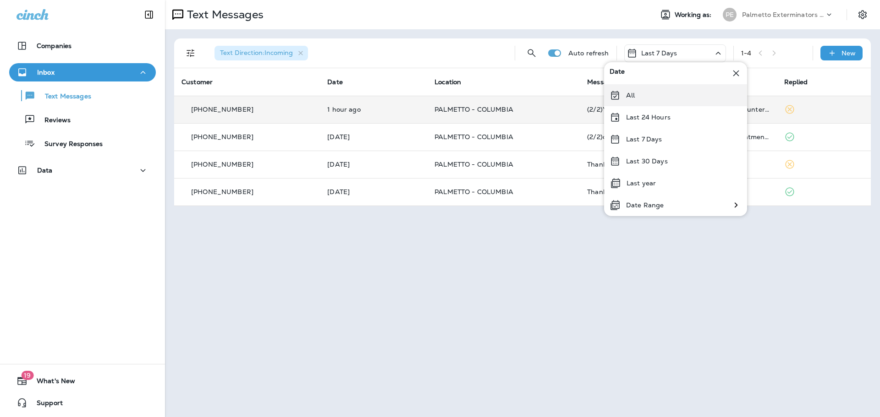 This screenshot has width=880, height=417. I want to click on p: Inbox, so click(46, 72).